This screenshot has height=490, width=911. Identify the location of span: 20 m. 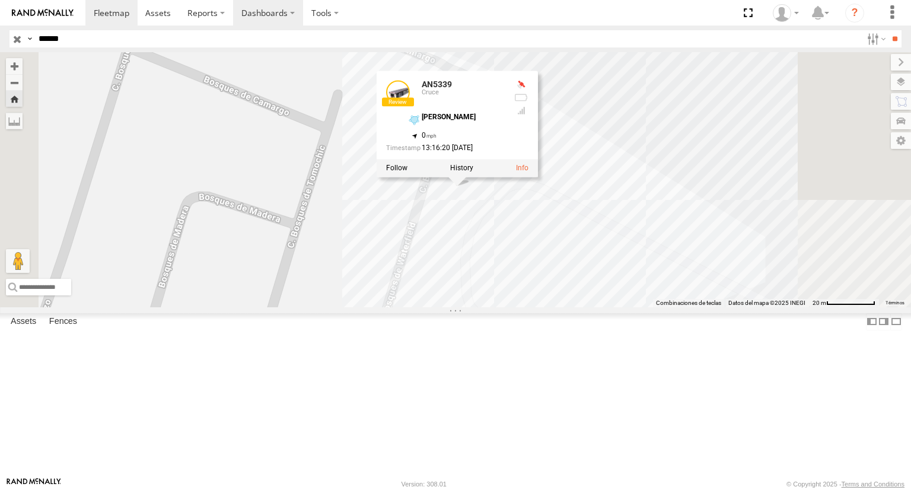
(819, 302).